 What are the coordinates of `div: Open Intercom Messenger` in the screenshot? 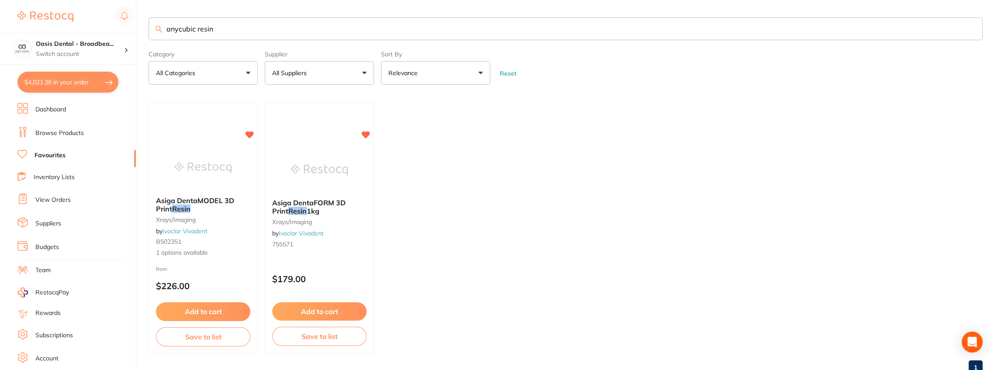 It's located at (972, 342).